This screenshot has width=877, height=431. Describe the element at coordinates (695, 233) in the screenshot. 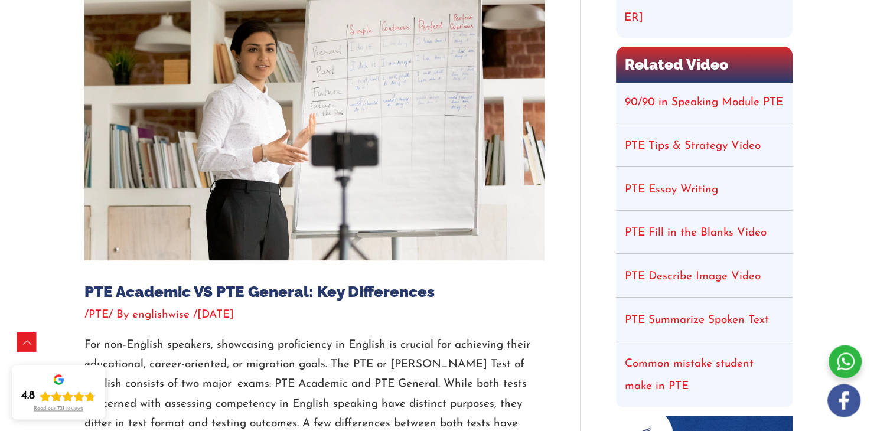

I see `a: PTE Fill in the Blanks Video` at that location.